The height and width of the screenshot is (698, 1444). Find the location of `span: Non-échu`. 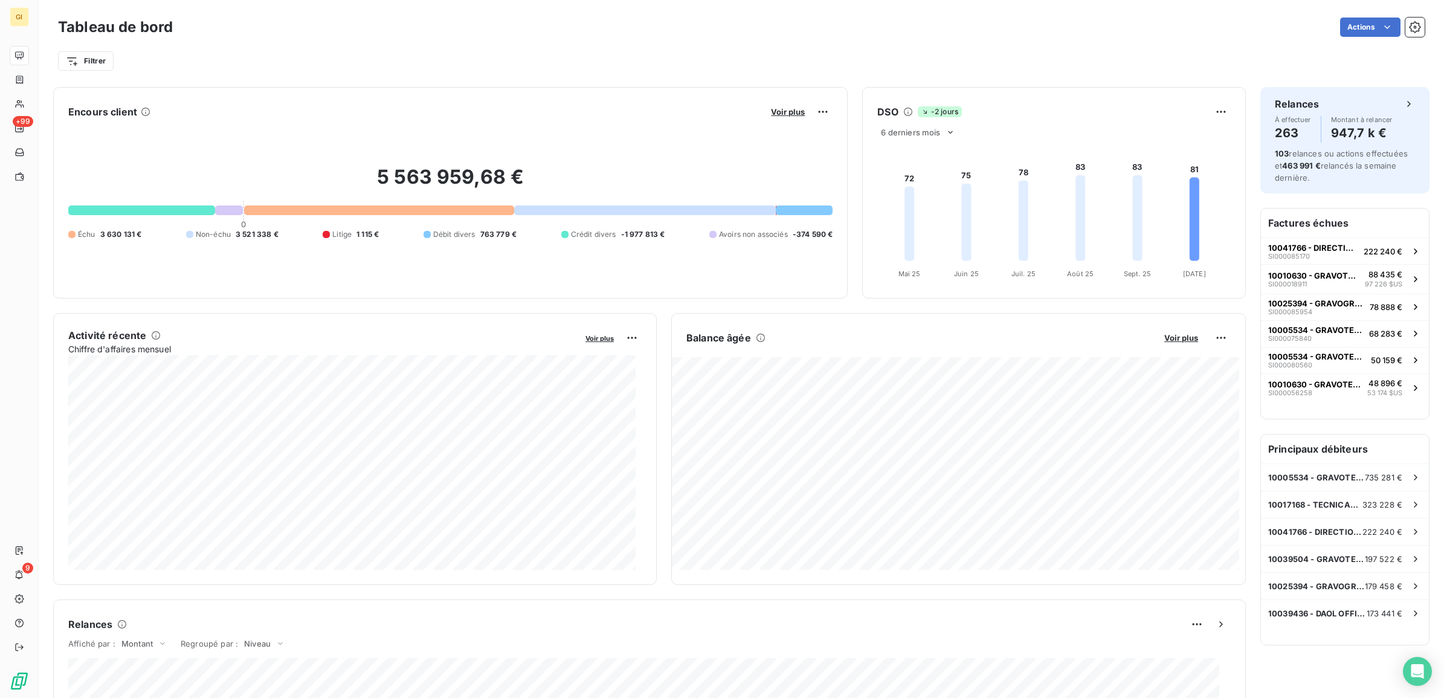

span: Non-échu is located at coordinates (213, 234).